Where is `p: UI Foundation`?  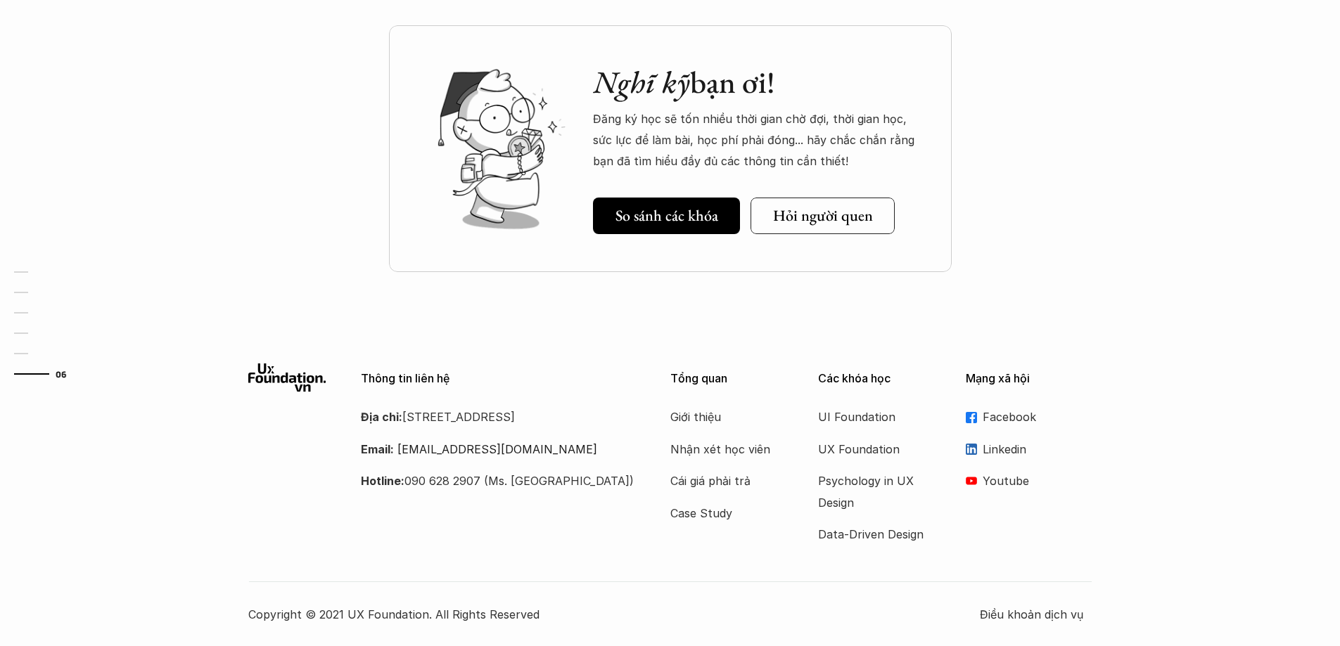
p: UI Foundation is located at coordinates (874, 417).